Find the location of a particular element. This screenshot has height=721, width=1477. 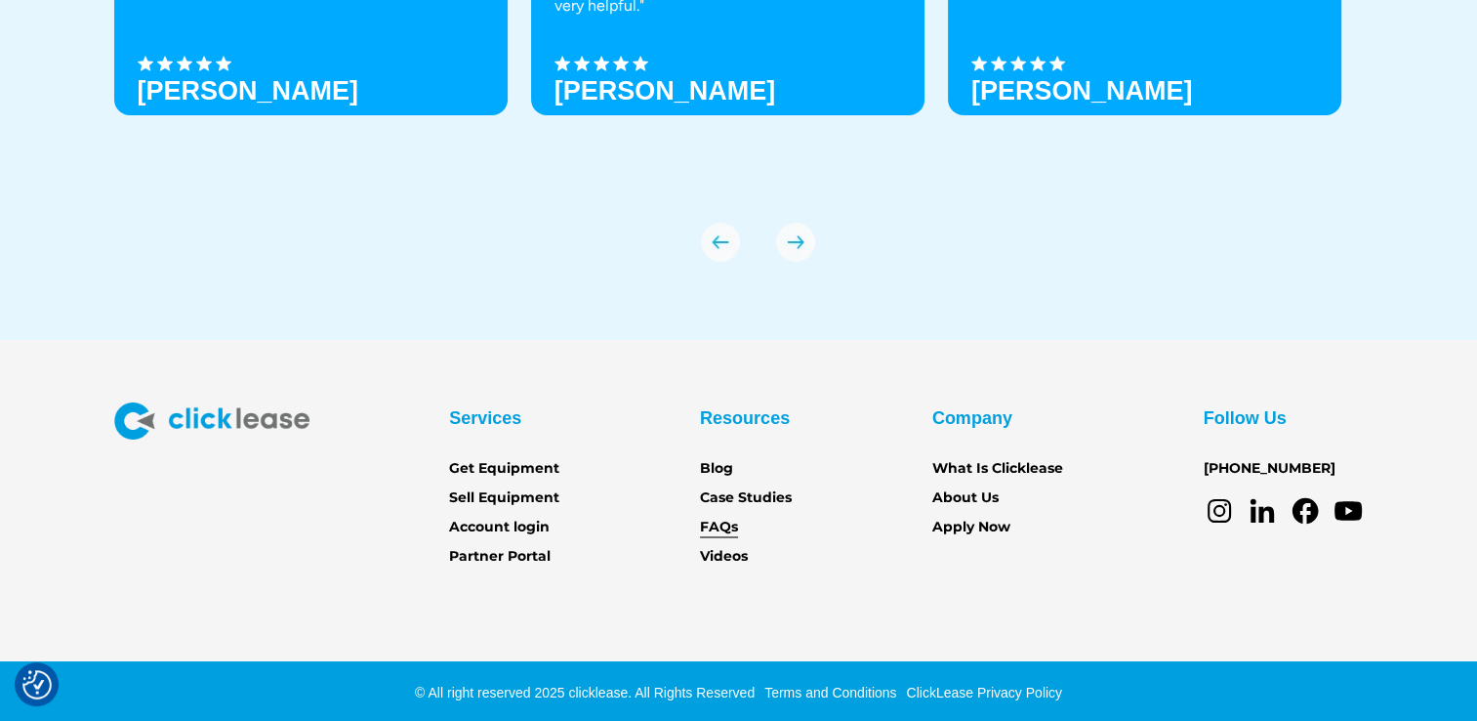

div: Follow Us is located at coordinates (1245, 418).